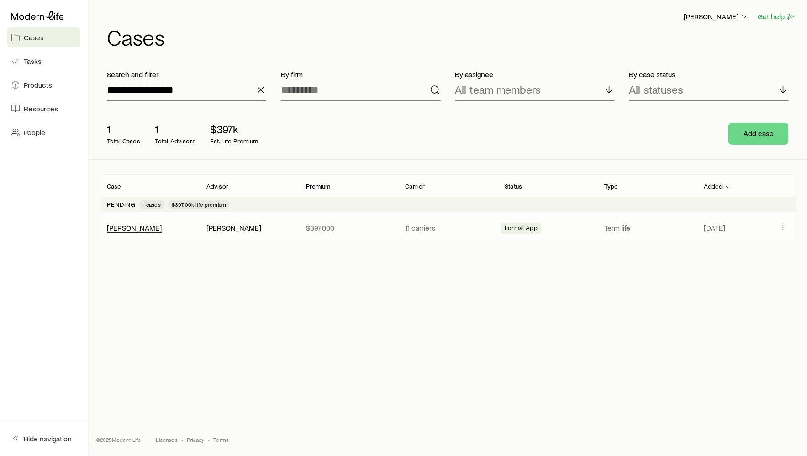 The width and height of the screenshot is (807, 456). What do you see at coordinates (217, 186) in the screenshot?
I see `p: Advisor` at bounding box center [217, 186].